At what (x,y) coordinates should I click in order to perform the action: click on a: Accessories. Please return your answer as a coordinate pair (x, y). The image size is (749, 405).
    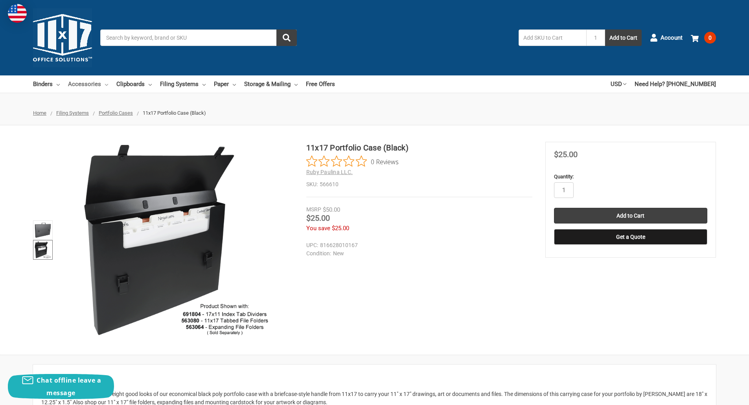
    Looking at the image, I should click on (88, 84).